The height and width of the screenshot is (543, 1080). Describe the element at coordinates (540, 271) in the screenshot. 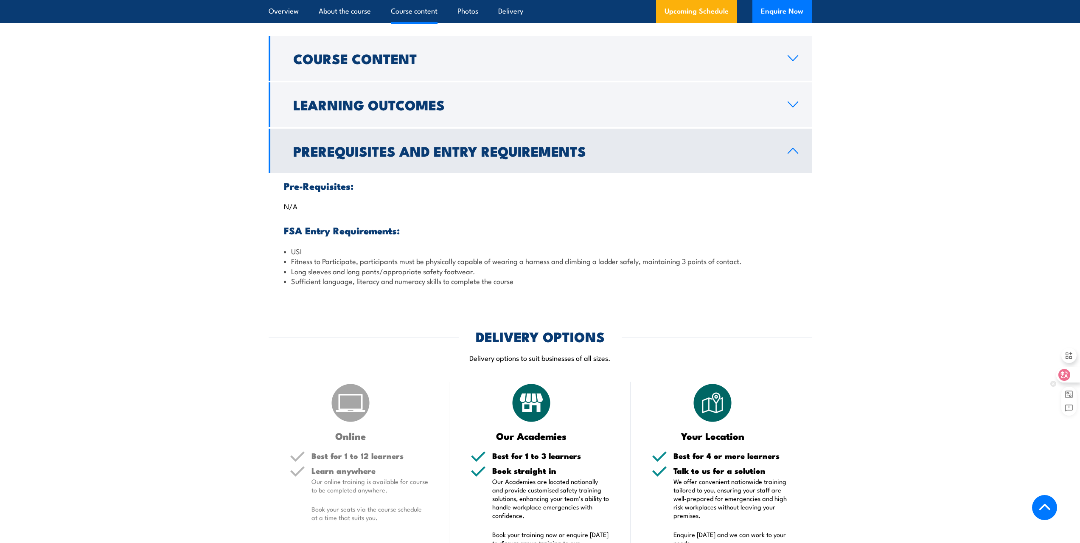

I see `li: Long sleeves and long pants/appropriate safety footwear.` at that location.